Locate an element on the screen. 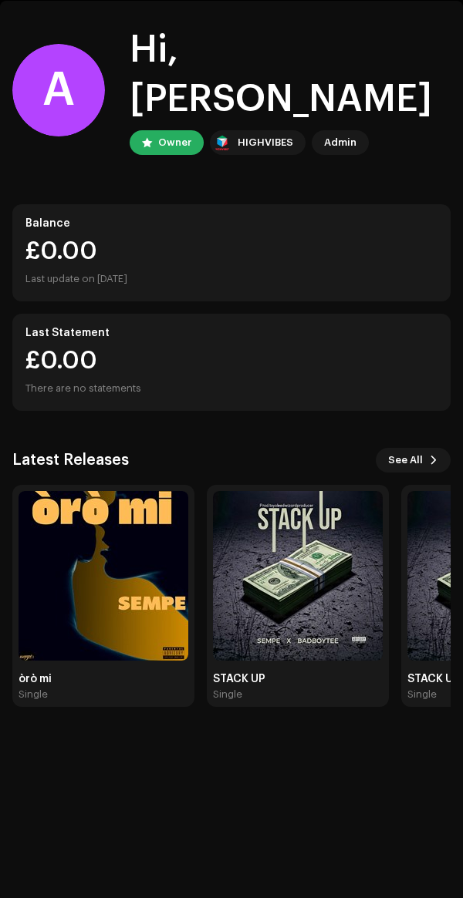 The width and height of the screenshot is (463, 898). span: See All is located at coordinates (405, 460).